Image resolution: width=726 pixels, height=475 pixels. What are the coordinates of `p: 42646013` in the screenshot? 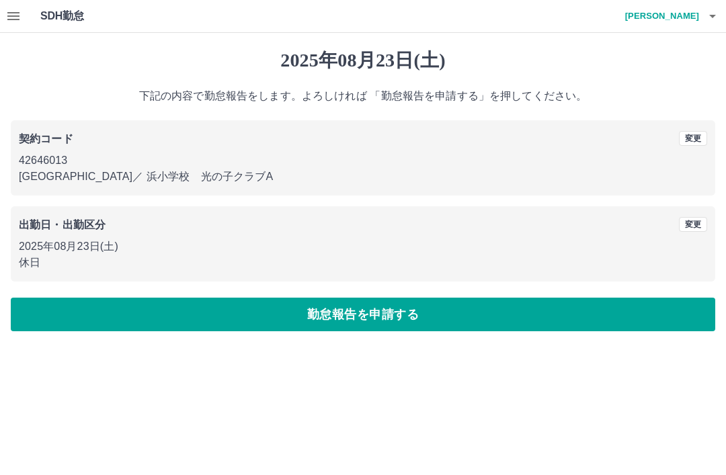 It's located at (363, 161).